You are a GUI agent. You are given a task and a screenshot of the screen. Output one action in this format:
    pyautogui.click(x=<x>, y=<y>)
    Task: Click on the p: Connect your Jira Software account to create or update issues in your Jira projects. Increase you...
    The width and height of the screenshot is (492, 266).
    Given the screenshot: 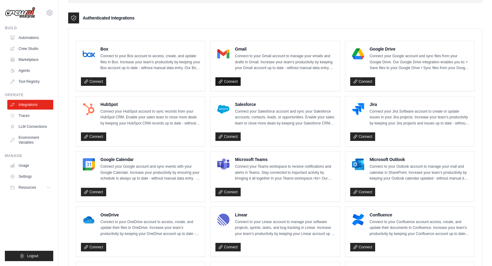 What is the action you would take?
    pyautogui.click(x=419, y=117)
    